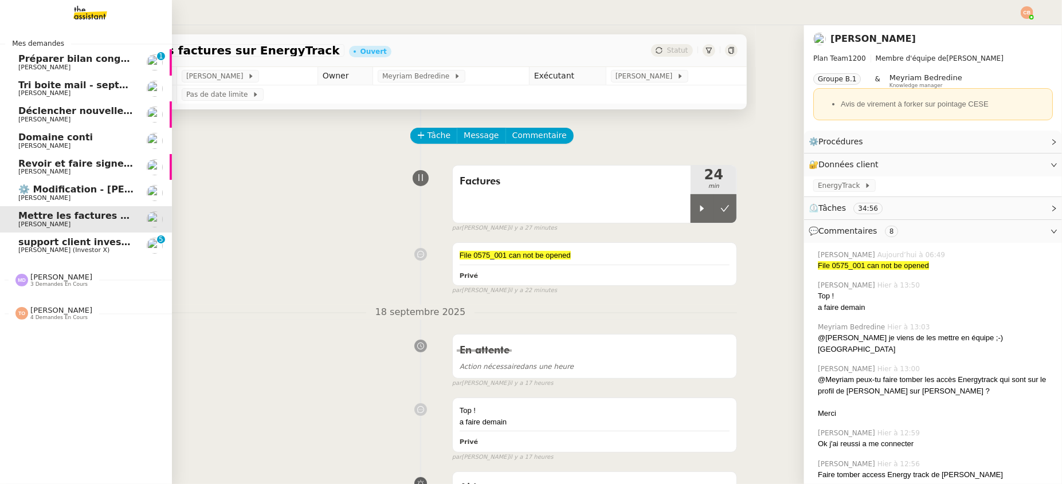  Describe the element at coordinates (439, 135) in the screenshot. I see `span: Tâche` at that location.